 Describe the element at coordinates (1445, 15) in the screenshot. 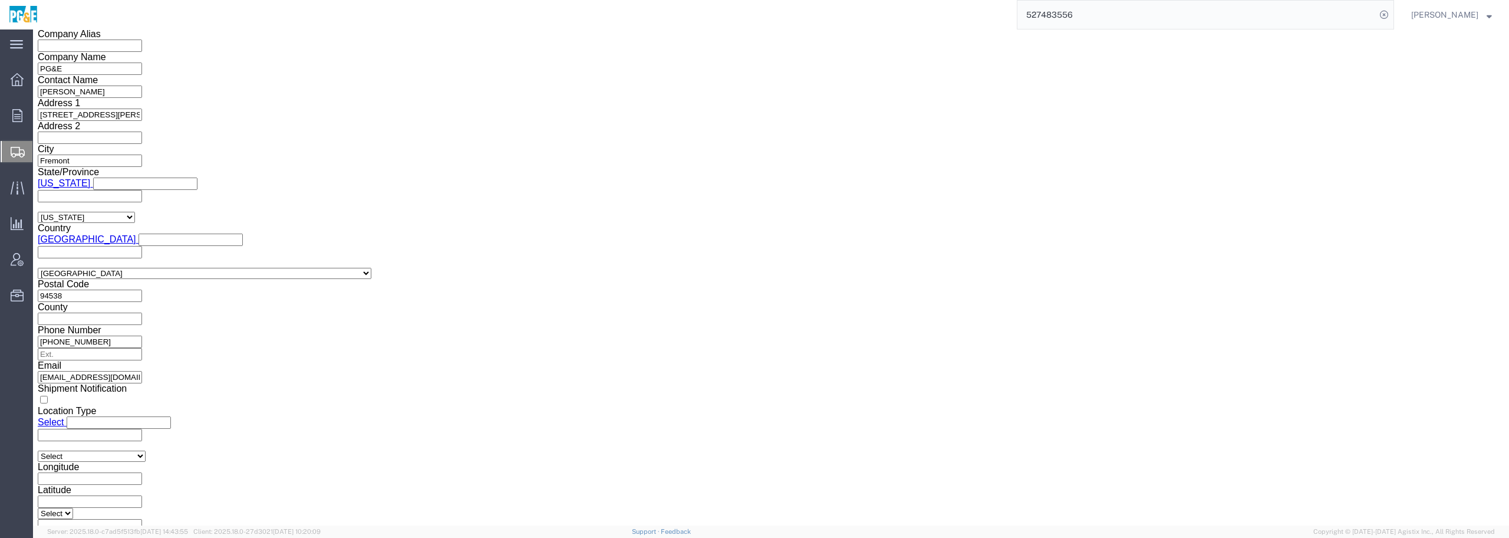

I see `span: Wendy Hetrick` at that location.